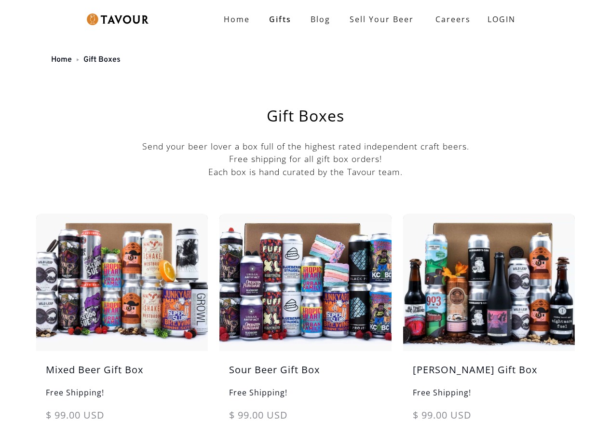  What do you see at coordinates (453, 19) in the screenshot?
I see `strong: Careers` at bounding box center [453, 19].